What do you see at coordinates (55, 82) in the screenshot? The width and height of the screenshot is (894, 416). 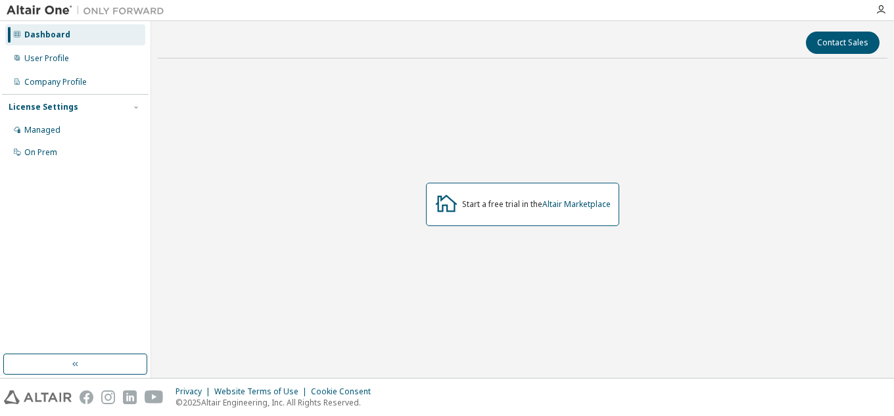 I see `div: Company Profile` at bounding box center [55, 82].